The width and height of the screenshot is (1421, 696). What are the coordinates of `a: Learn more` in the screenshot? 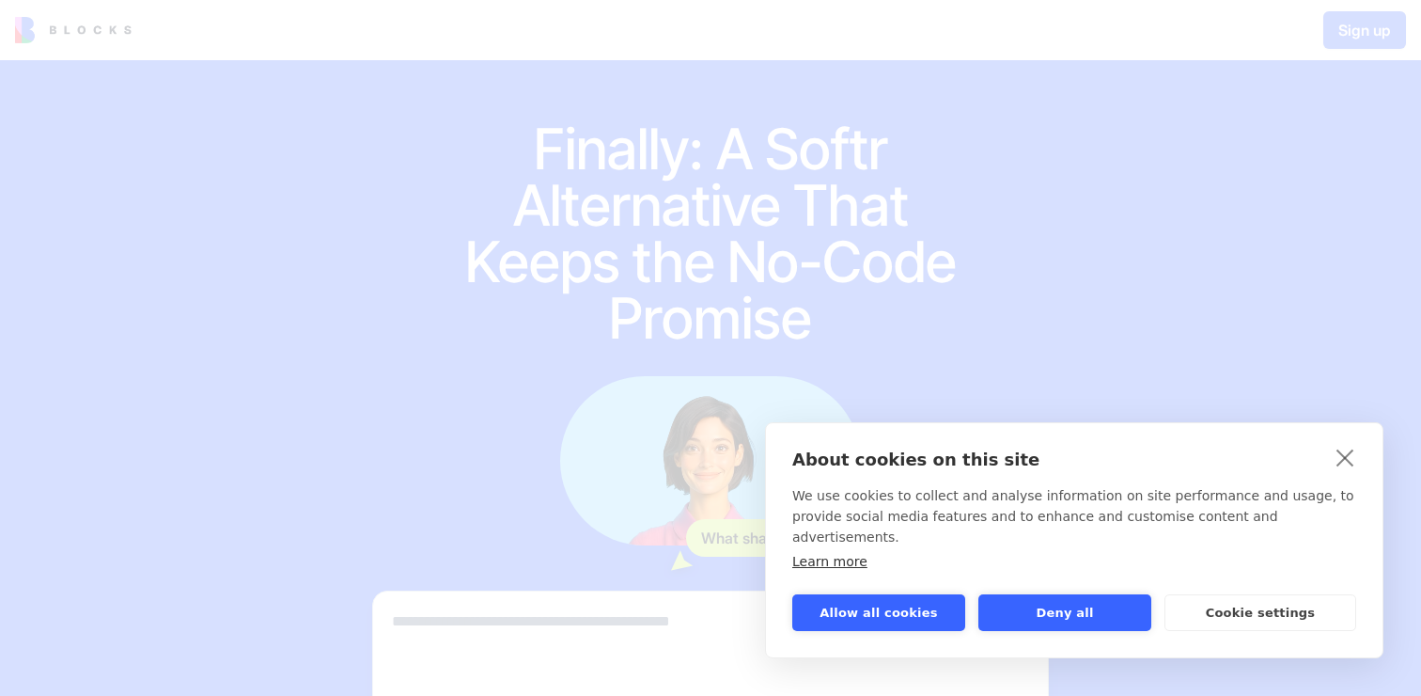 It's located at (830, 561).